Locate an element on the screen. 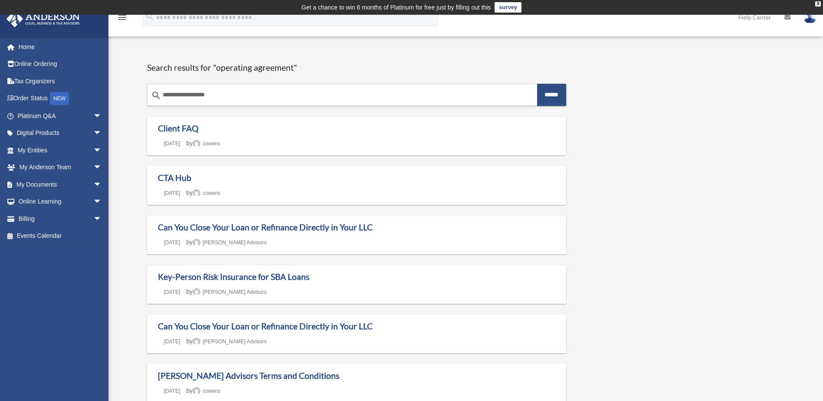 This screenshot has height=401, width=823. a: survey is located at coordinates (508, 7).